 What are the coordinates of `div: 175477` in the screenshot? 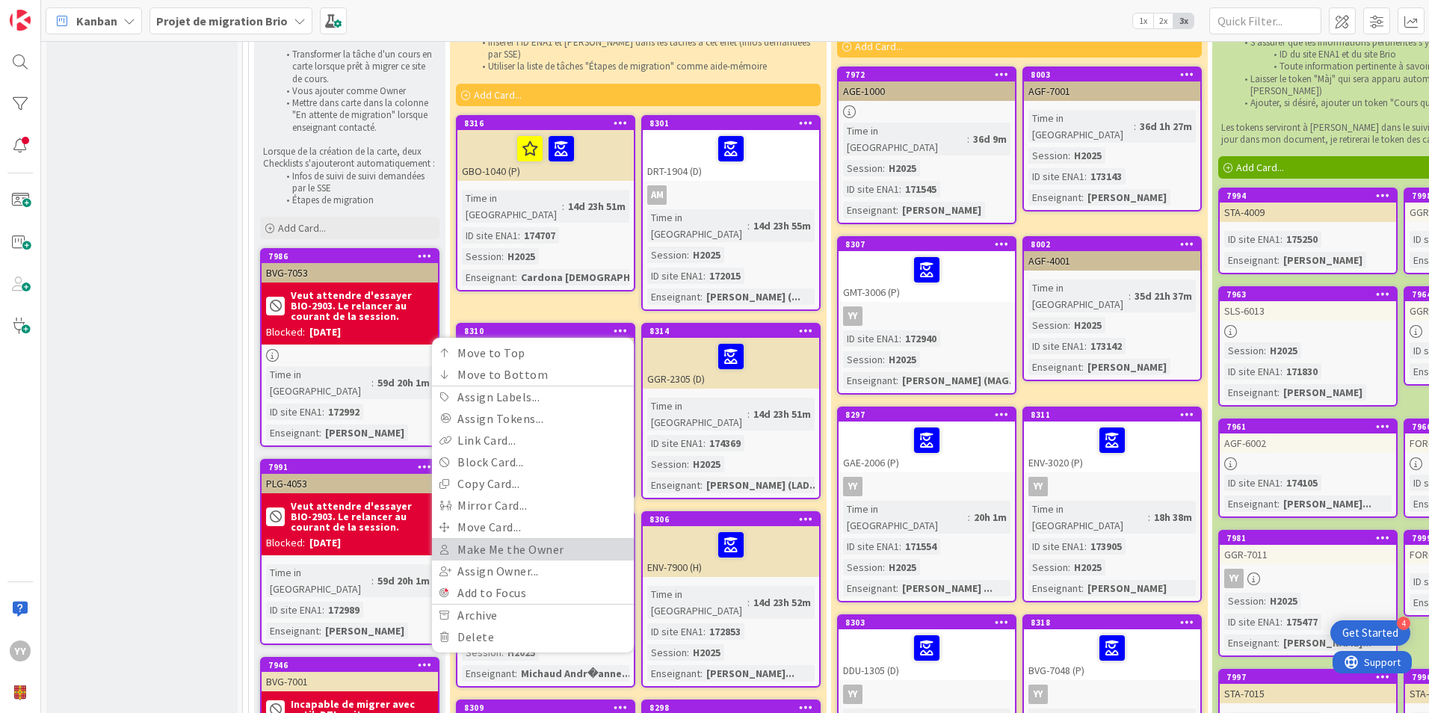 It's located at (1302, 622).